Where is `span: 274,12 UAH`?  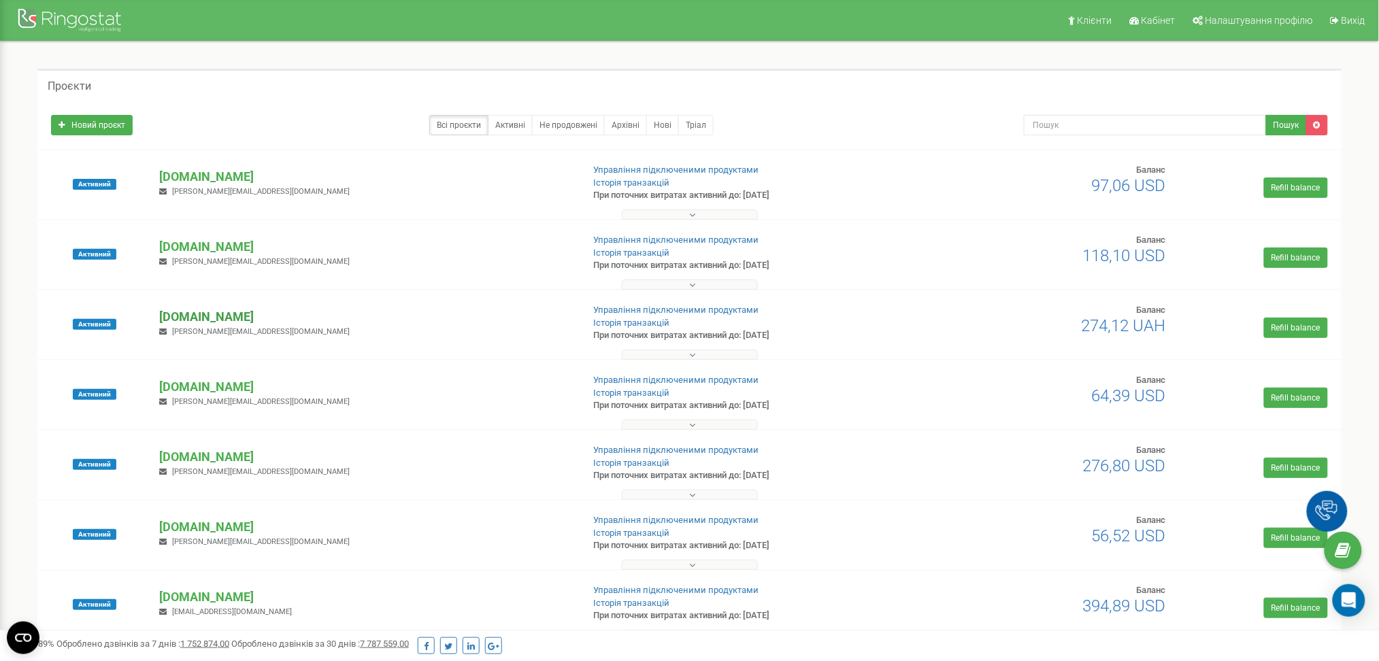
span: 274,12 UAH is located at coordinates (1124, 326).